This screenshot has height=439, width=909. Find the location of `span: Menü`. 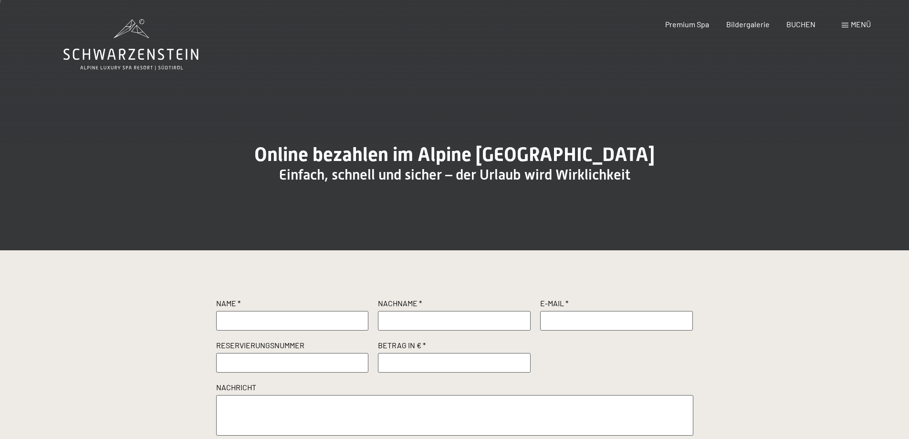

span: Menü is located at coordinates (861, 24).